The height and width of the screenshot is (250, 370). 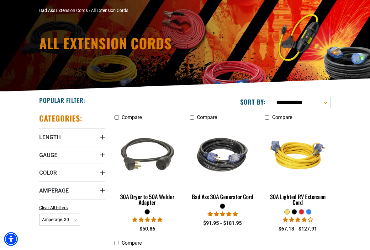 What do you see at coordinates (147, 229) in the screenshot?
I see `div: $50.86` at bounding box center [147, 229].